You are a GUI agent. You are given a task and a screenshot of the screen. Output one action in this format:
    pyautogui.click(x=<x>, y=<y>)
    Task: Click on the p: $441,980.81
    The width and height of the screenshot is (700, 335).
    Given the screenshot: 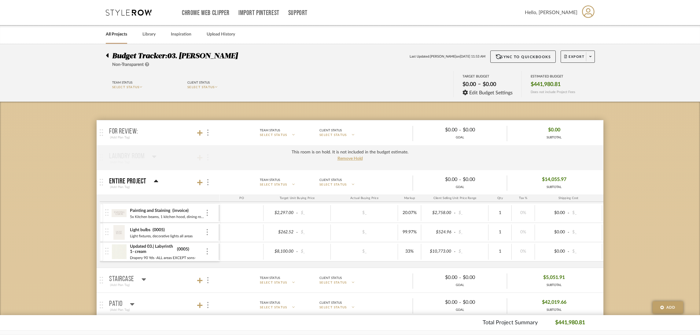 What is the action you would take?
    pyautogui.click(x=570, y=322)
    